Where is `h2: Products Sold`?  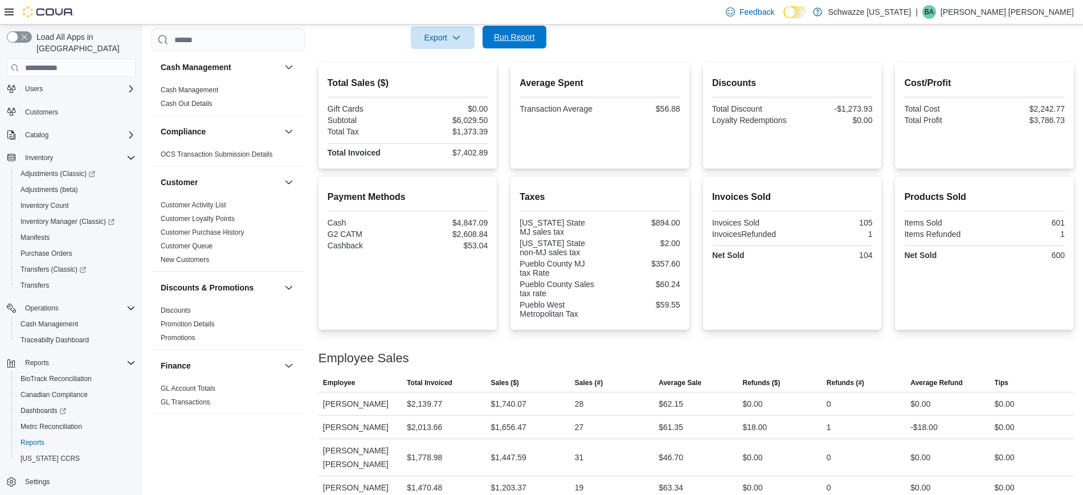 h2: Products Sold is located at coordinates (984, 197).